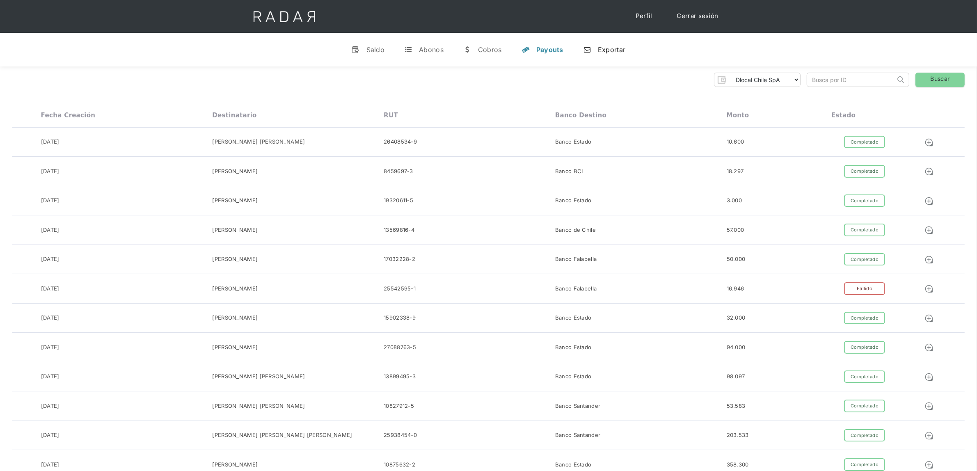  What do you see at coordinates (431, 50) in the screenshot?
I see `div: Abonos` at bounding box center [431, 50].